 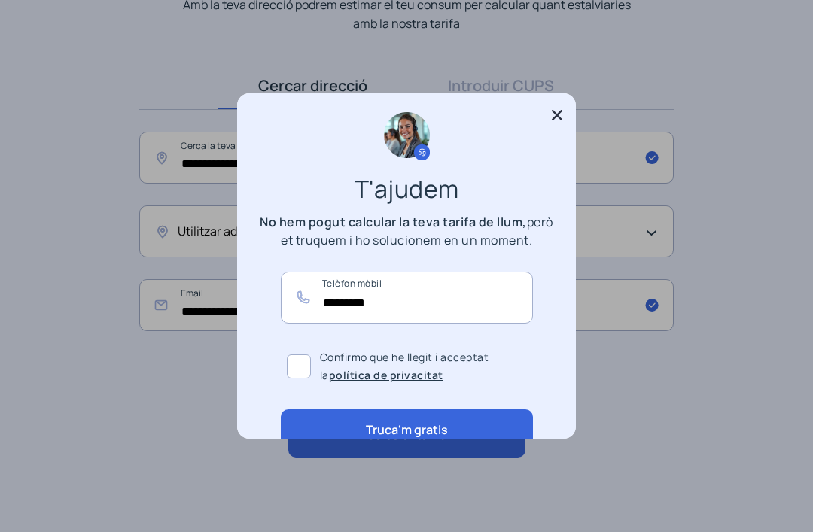 What do you see at coordinates (406, 189) in the screenshot?
I see `h3: T'ajudem` at bounding box center [406, 189].